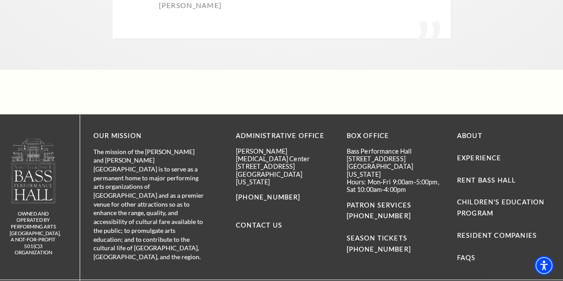  I want to click on a: Children's Education Program, so click(501, 207).